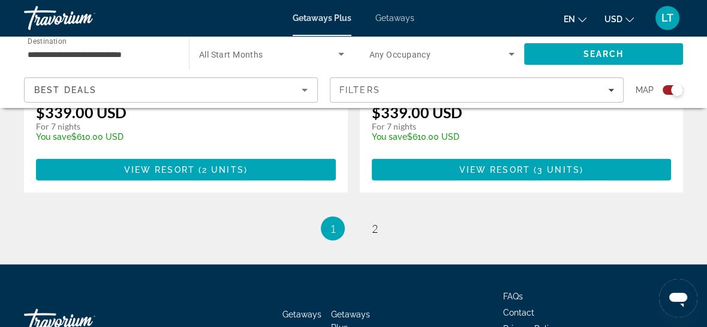 This screenshot has width=707, height=327. Describe the element at coordinates (353, 229) in the screenshot. I see `nav: Pagination` at that location.